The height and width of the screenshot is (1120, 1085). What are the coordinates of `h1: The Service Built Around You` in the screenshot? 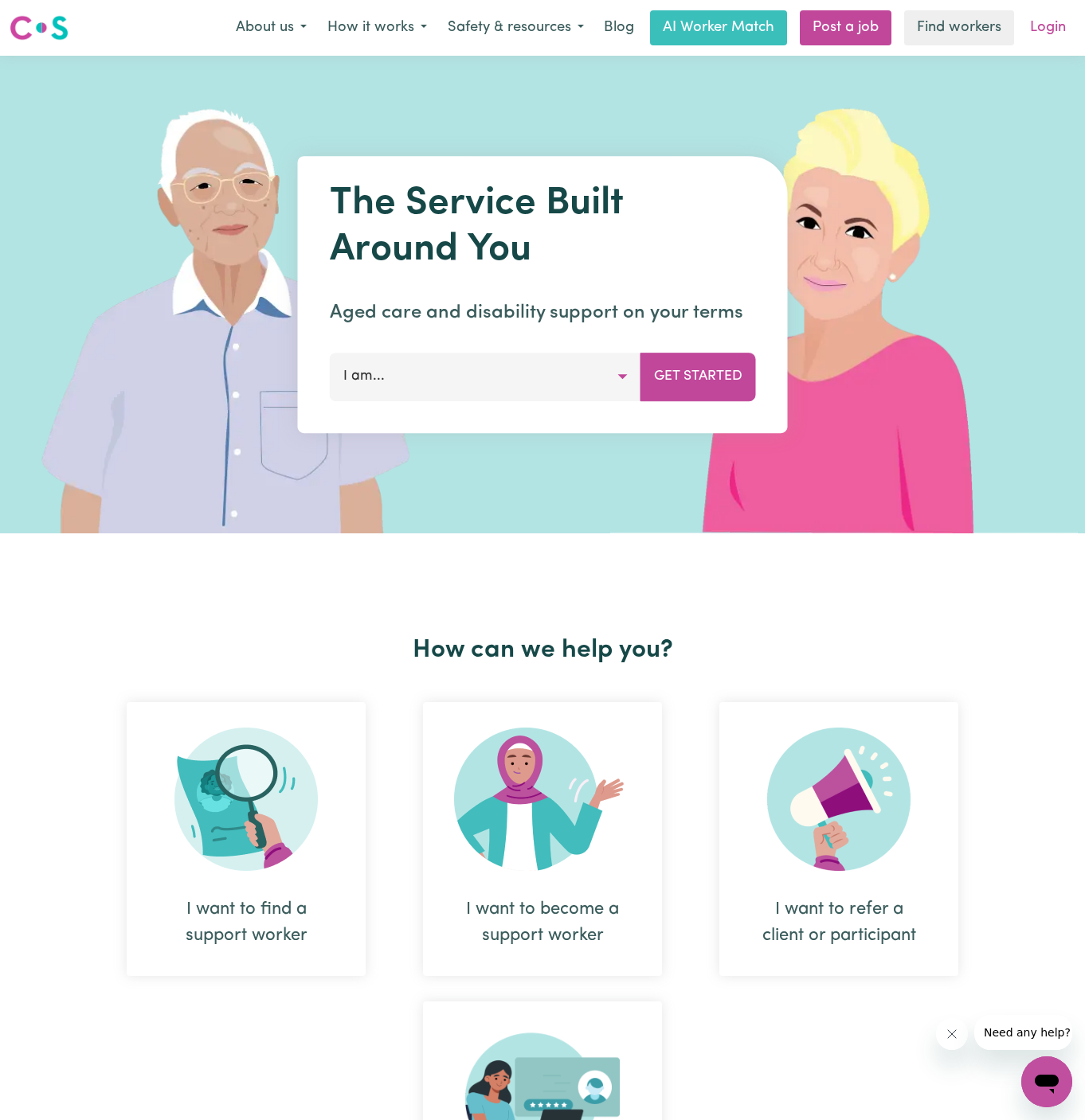 It's located at (542, 227).